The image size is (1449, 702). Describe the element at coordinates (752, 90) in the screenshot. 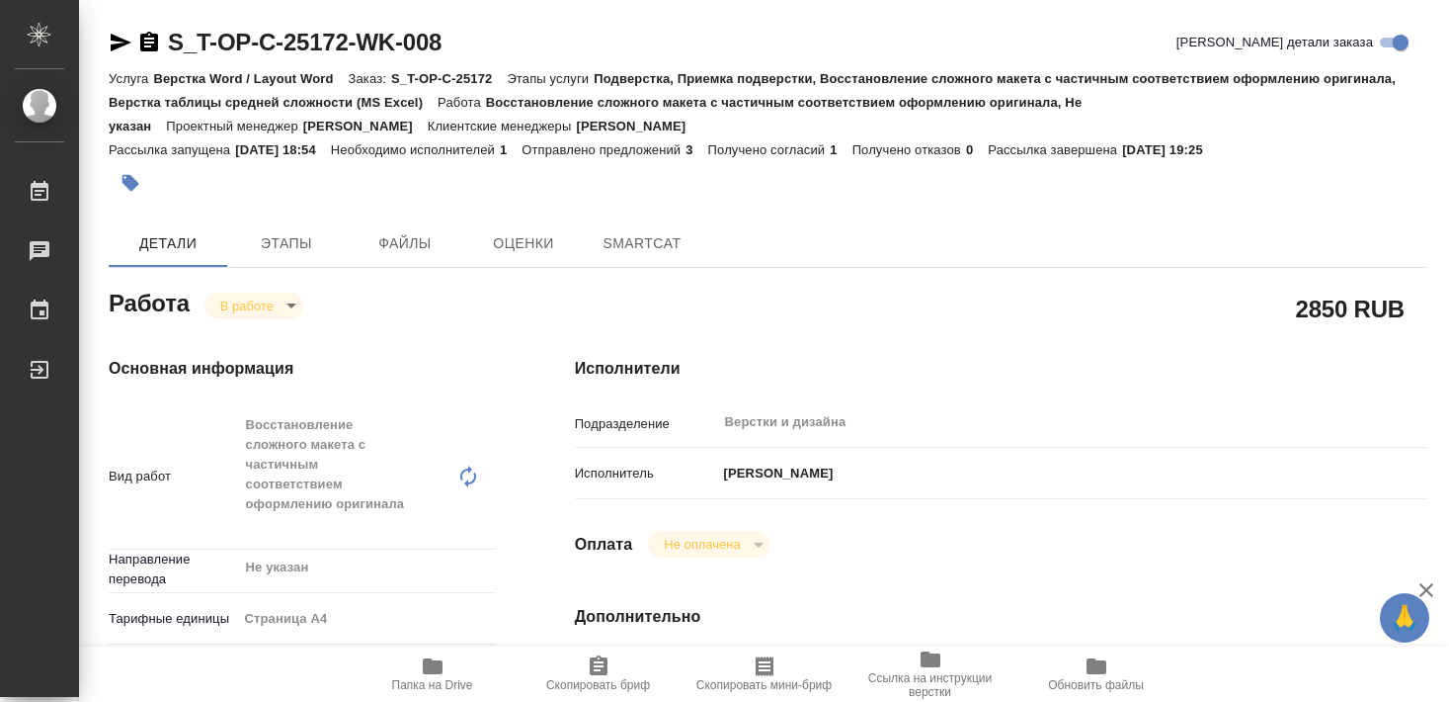

I see `p: Подверстка, Приемка подверстки, Восстановление сложного макета с частичным соответствием оформлен...` at that location.